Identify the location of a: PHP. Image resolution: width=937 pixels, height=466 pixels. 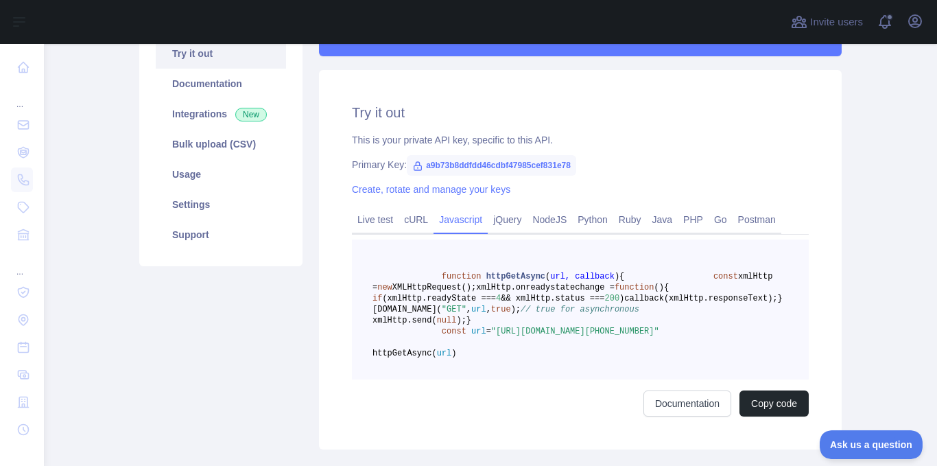
(693, 220).